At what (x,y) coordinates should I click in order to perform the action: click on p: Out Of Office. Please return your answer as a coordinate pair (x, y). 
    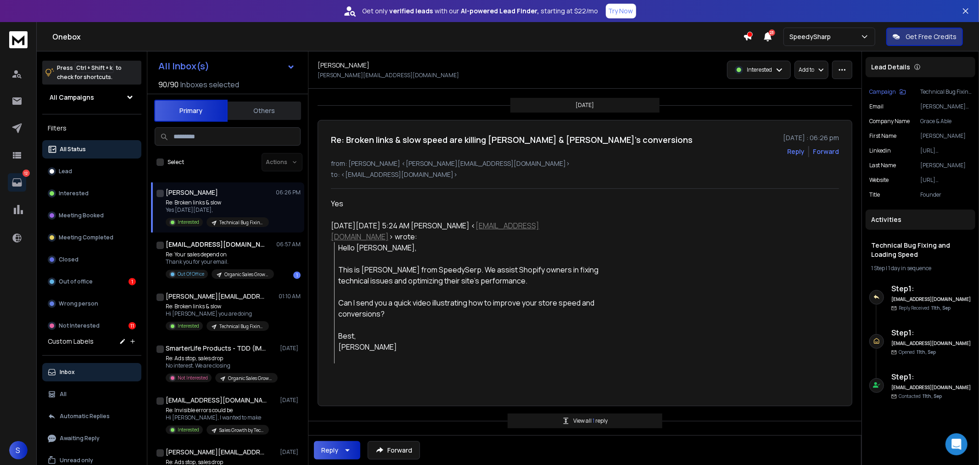
    Looking at the image, I should click on (191, 274).